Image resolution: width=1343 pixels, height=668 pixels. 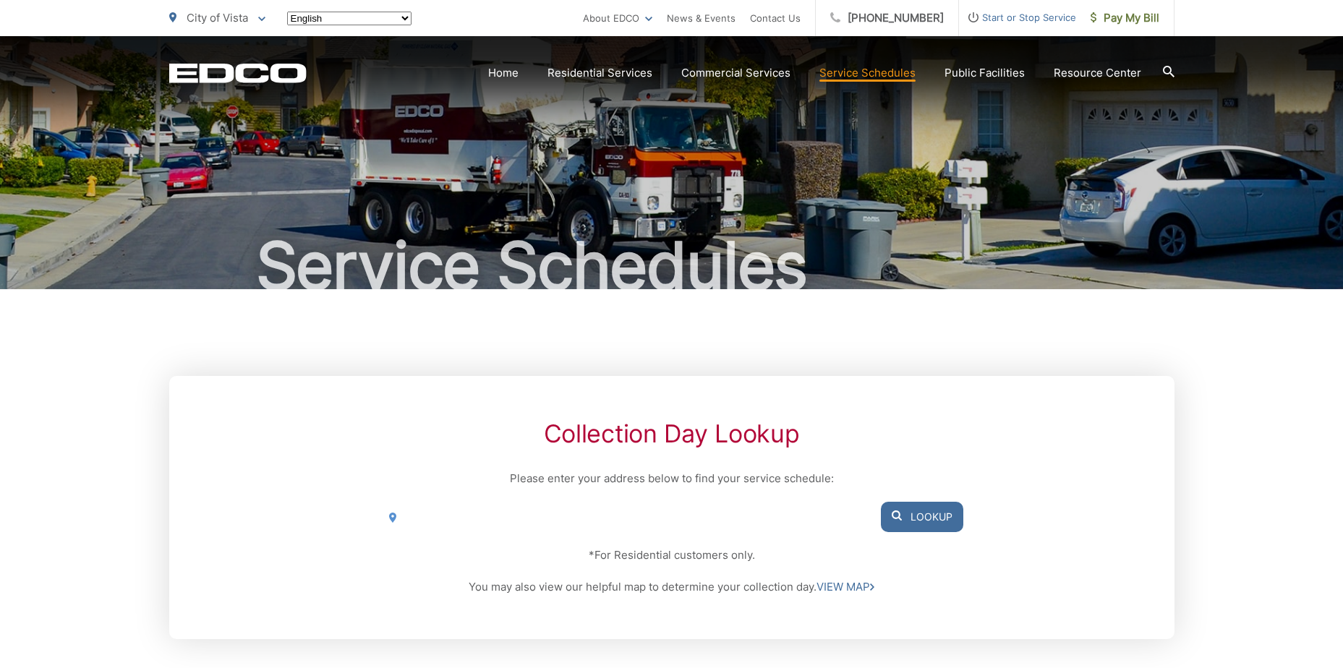 I want to click on a: Contact Us, so click(x=775, y=18).